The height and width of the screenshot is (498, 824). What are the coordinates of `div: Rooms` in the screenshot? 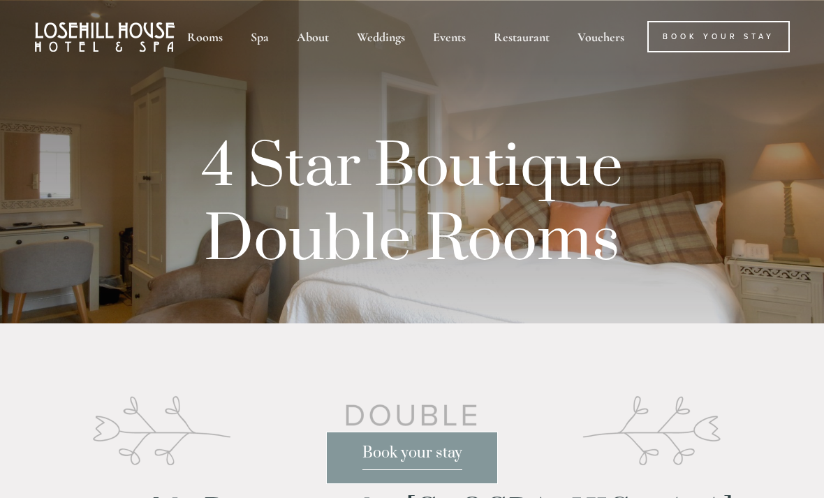 It's located at (205, 36).